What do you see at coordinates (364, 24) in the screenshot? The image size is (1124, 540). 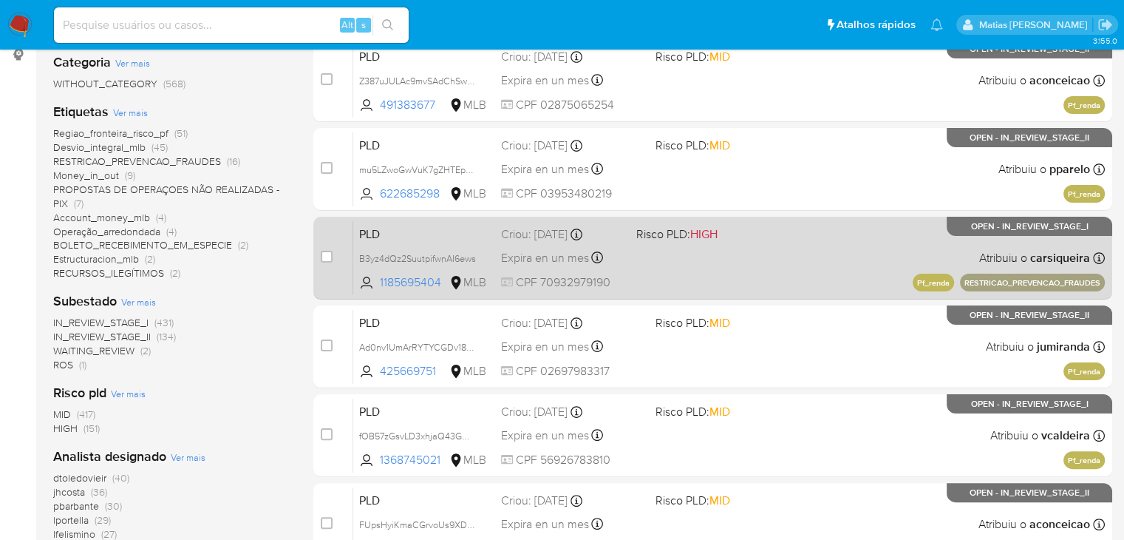 I see `span: s` at bounding box center [364, 24].